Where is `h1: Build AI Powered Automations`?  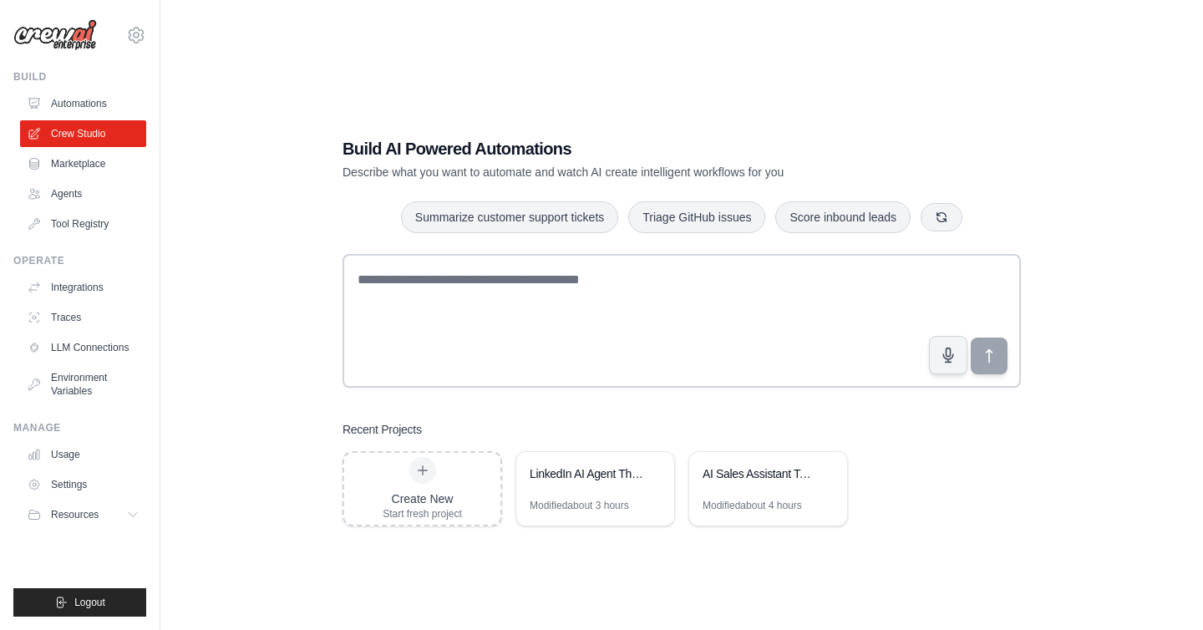 h1: Build AI Powered Automations is located at coordinates (623, 149).